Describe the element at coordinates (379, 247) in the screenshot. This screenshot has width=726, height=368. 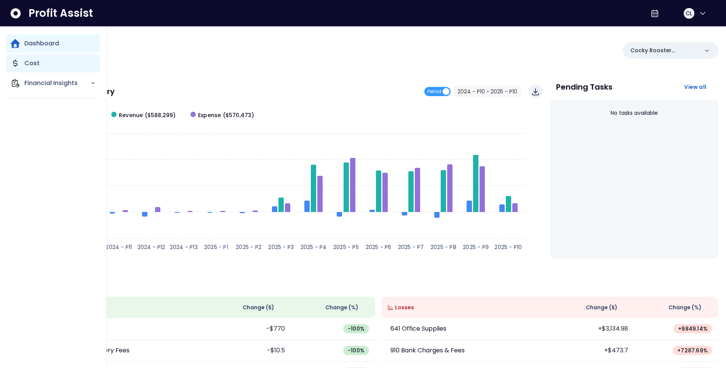
I see `text: 2025 - P6` at that location.